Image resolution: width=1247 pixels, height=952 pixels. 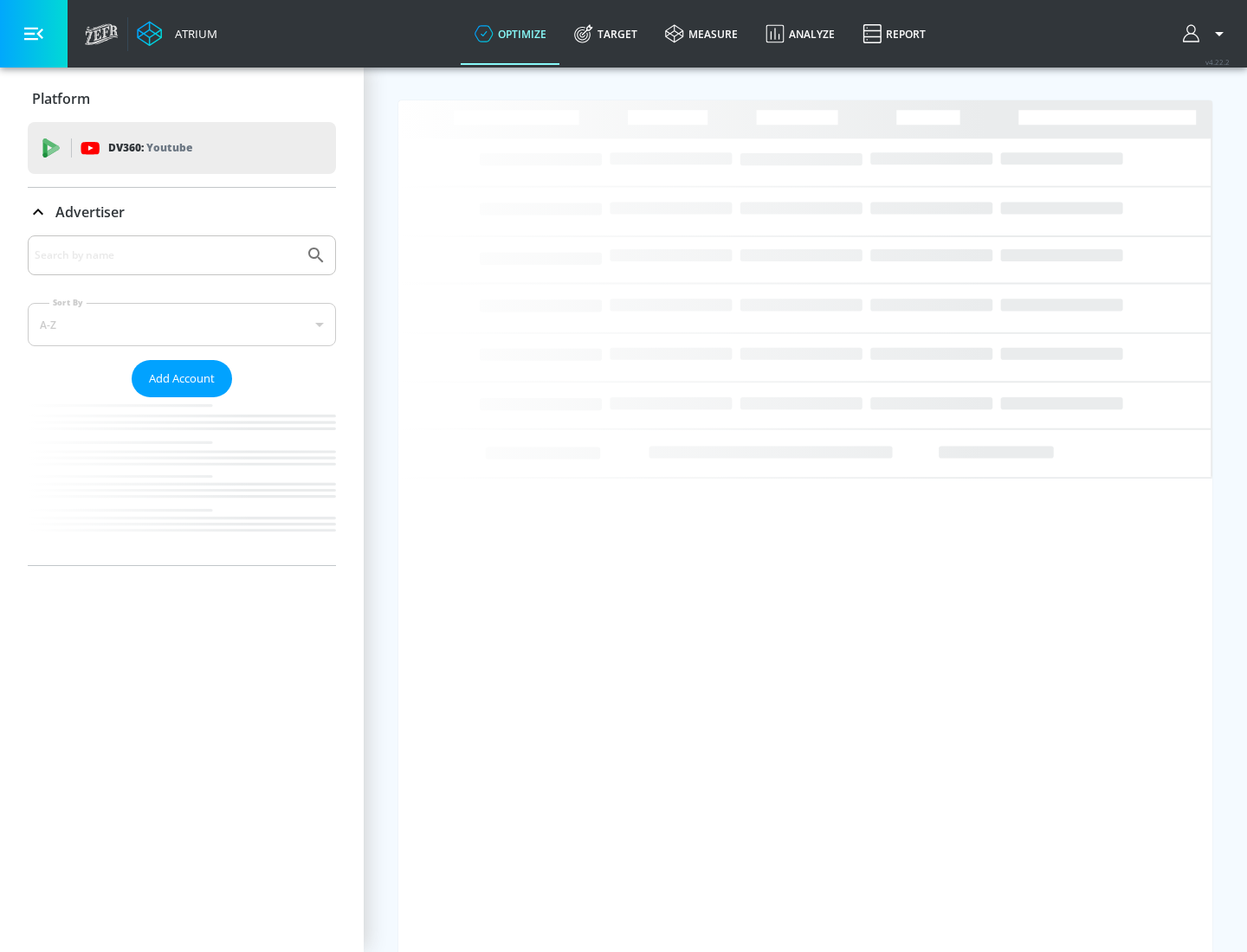 What do you see at coordinates (169, 147) in the screenshot?
I see `p: Youtube` at bounding box center [169, 147].